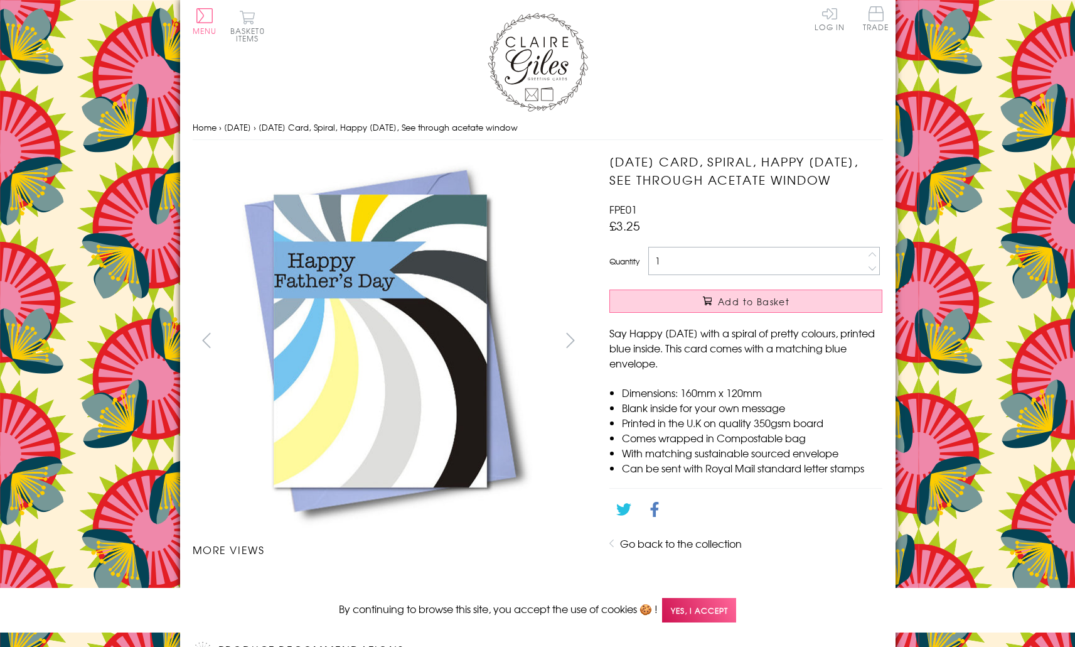 Image resolution: width=1075 pixels, height=647 pixels. What do you see at coordinates (538, 62) in the screenshot?
I see `img: Claire Giles Greetings Cards` at bounding box center [538, 62].